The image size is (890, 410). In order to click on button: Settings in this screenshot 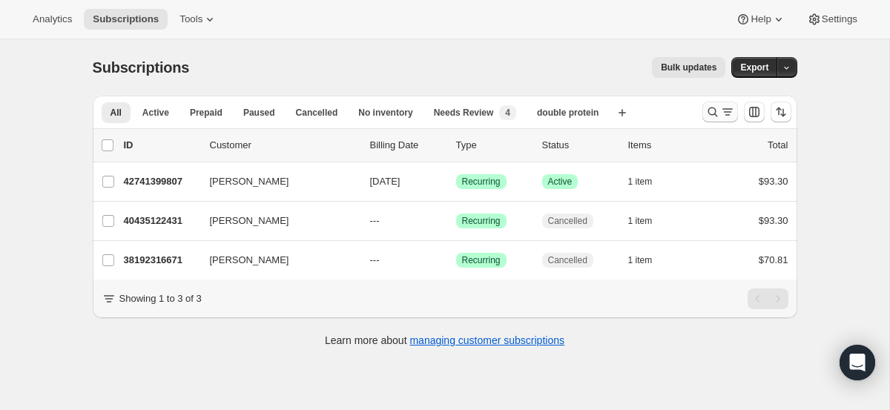, I will do `click(832, 19)`.